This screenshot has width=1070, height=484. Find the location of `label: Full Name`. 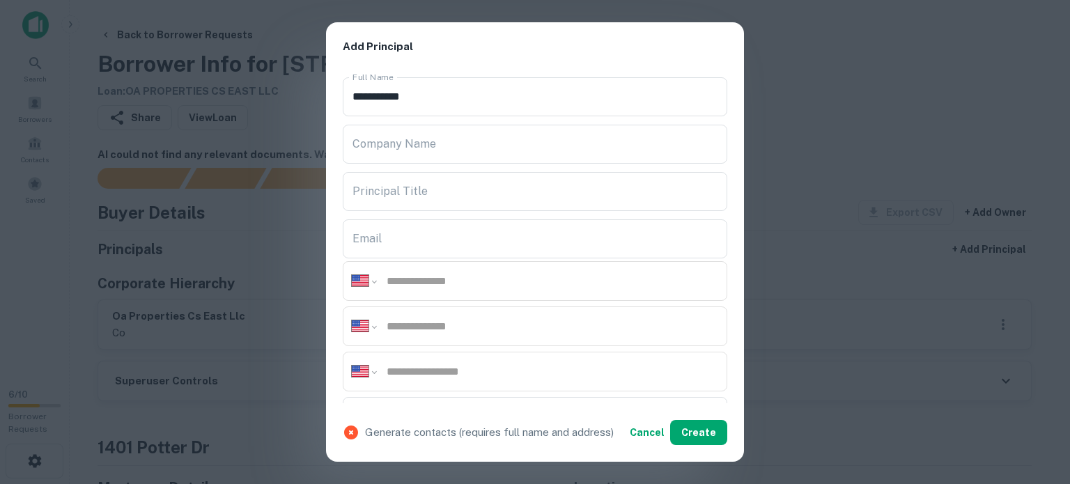

label: Full Name is located at coordinates (373, 77).